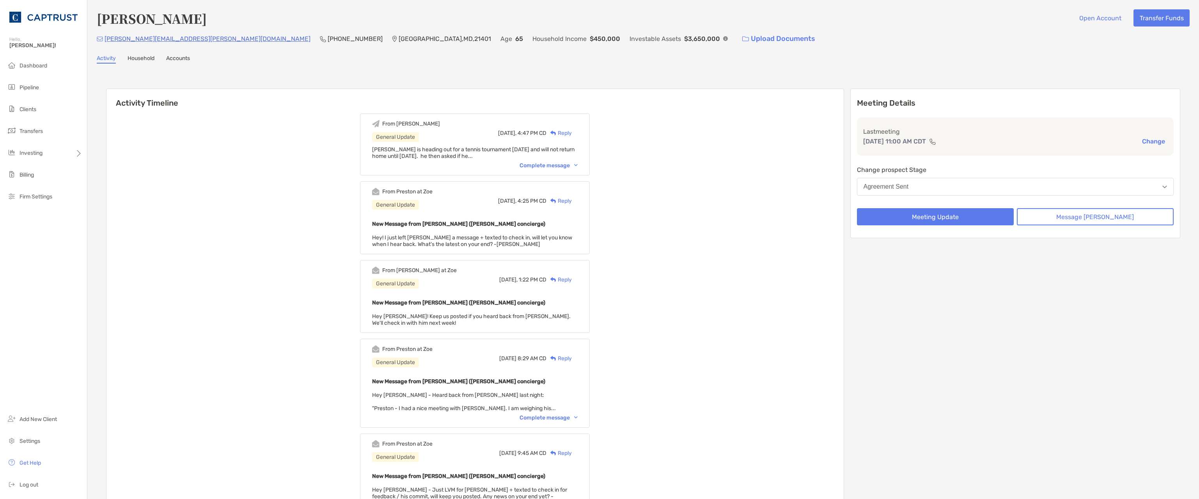 Image resolution: width=1199 pixels, height=499 pixels. Describe the element at coordinates (519, 39) in the screenshot. I see `p: 65` at that location.